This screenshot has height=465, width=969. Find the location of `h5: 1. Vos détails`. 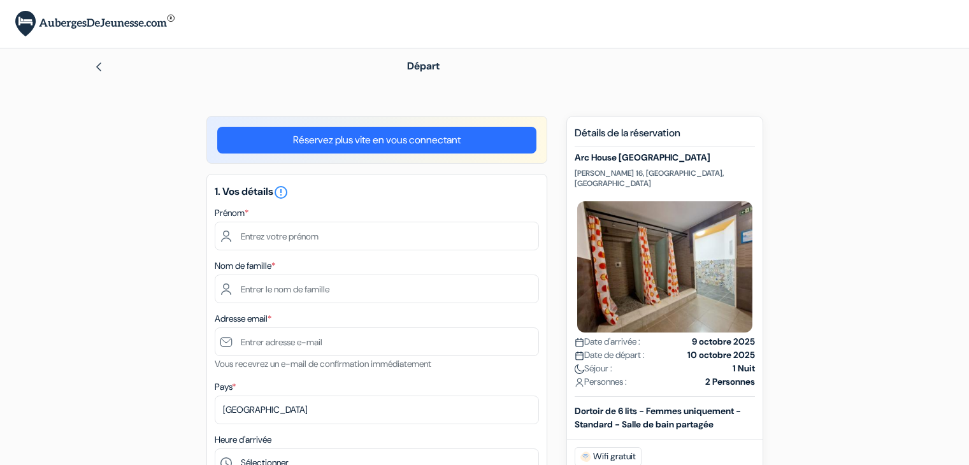

h5: 1. Vos détails is located at coordinates (376, 192).